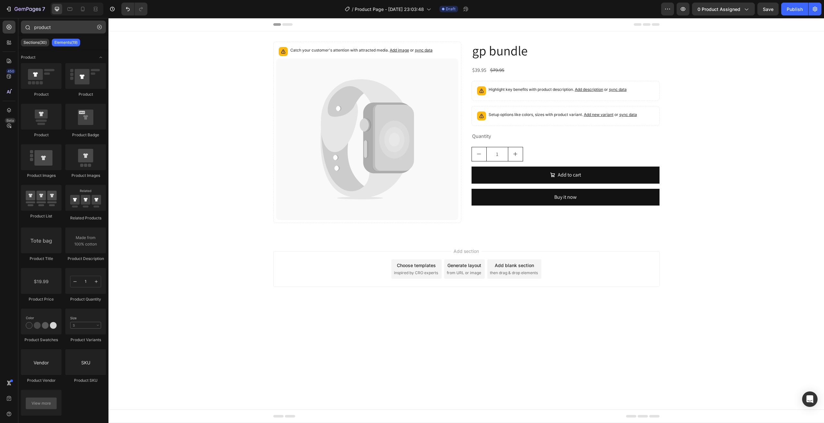 The width and height of the screenshot is (824, 423). Describe the element at coordinates (253, 32) in the screenshot. I see `p: Catch your customer's attention with attracted media.` at that location.